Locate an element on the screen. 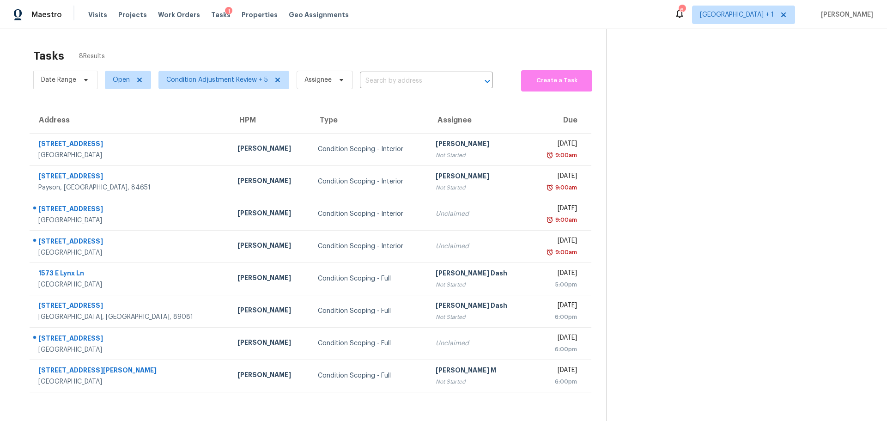  th: Due is located at coordinates (561, 120).